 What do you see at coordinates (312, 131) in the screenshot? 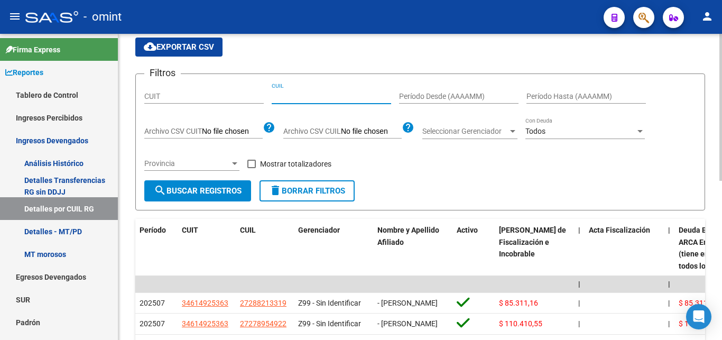
I see `span: Archivo CSV CUIL` at bounding box center [312, 131].